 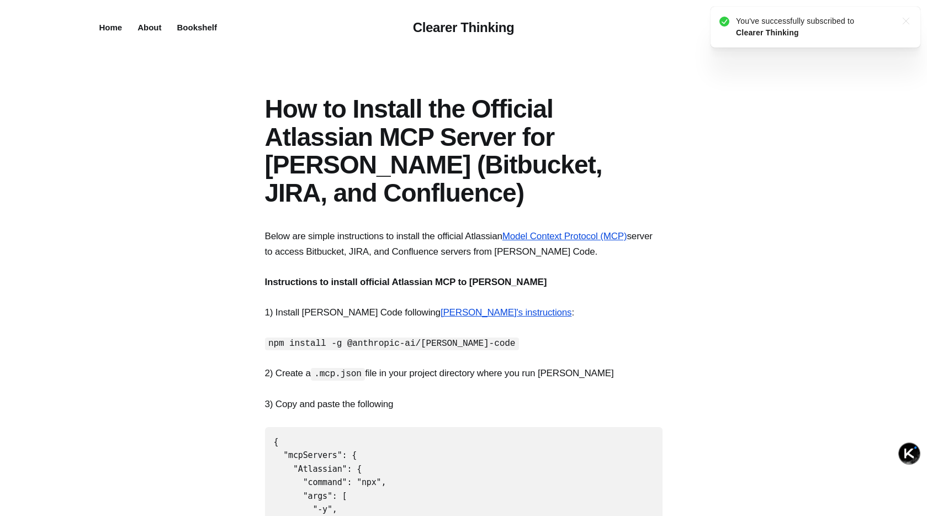 What do you see at coordinates (464, 244) in the screenshot?
I see `p: Below are simple instructions to install the official Atlassian server to access Bitbucket, JIRA,...` at bounding box center [464, 244].